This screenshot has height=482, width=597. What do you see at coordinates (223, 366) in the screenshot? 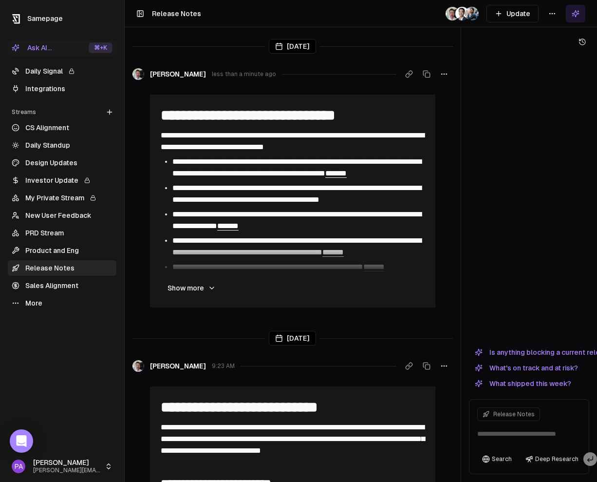
I see `span: 9:23 AM` at bounding box center [223, 366].